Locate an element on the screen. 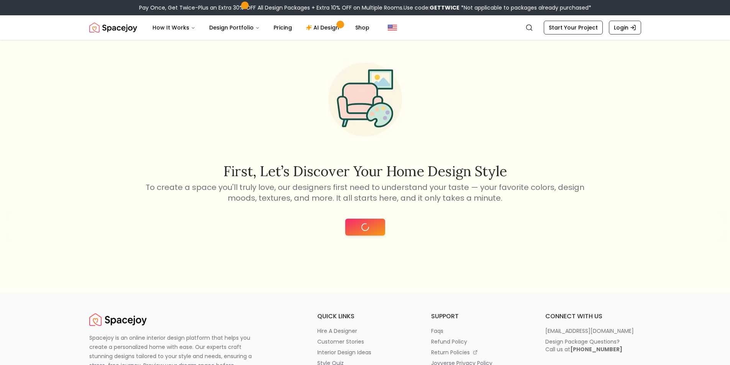 The image size is (730, 365). a: Pricing is located at coordinates (283, 28).